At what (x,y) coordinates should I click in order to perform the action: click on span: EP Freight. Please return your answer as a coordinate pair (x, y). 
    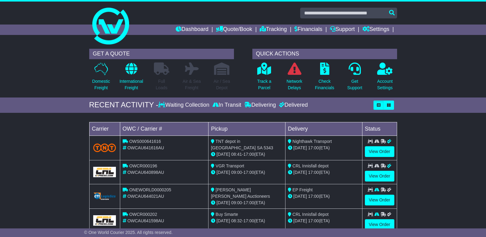
    Looking at the image, I should click on (303, 190).